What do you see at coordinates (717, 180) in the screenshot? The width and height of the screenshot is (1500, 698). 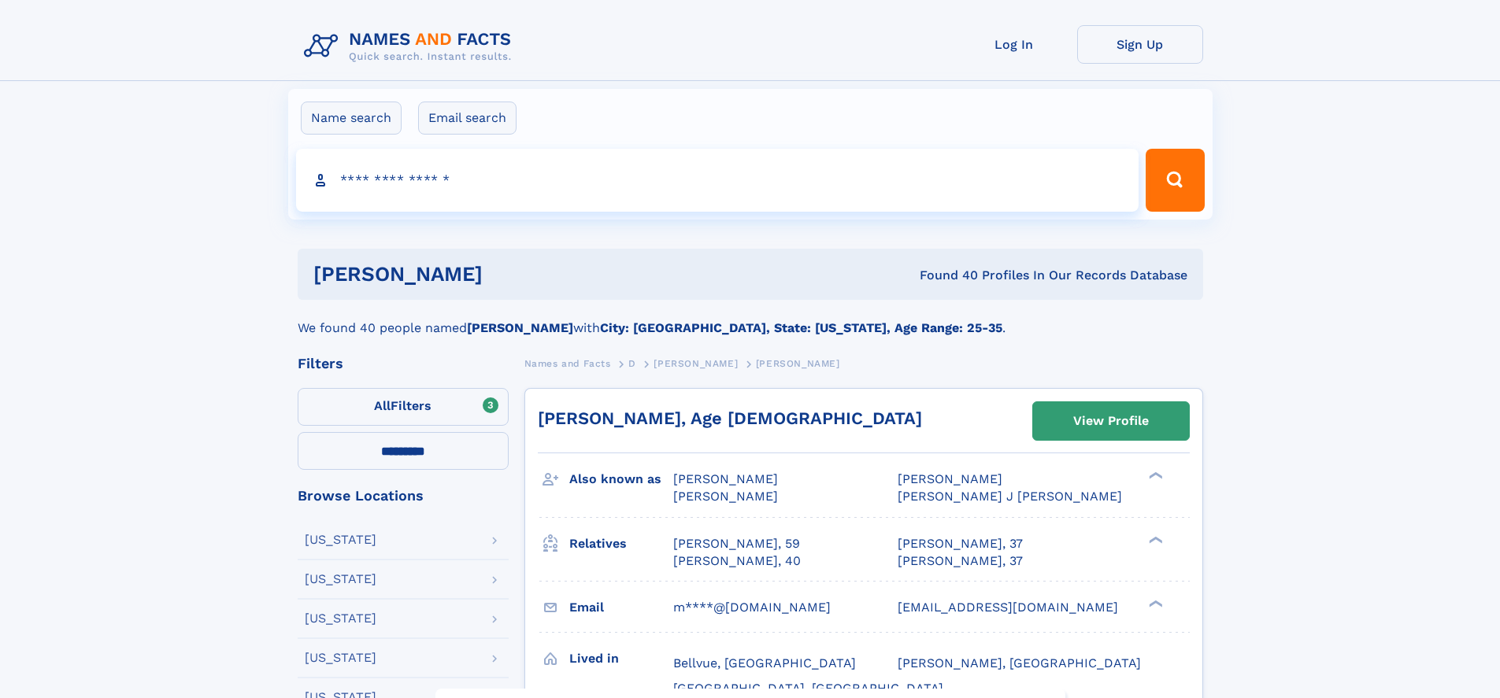 I see `input: search input` at bounding box center [717, 180].